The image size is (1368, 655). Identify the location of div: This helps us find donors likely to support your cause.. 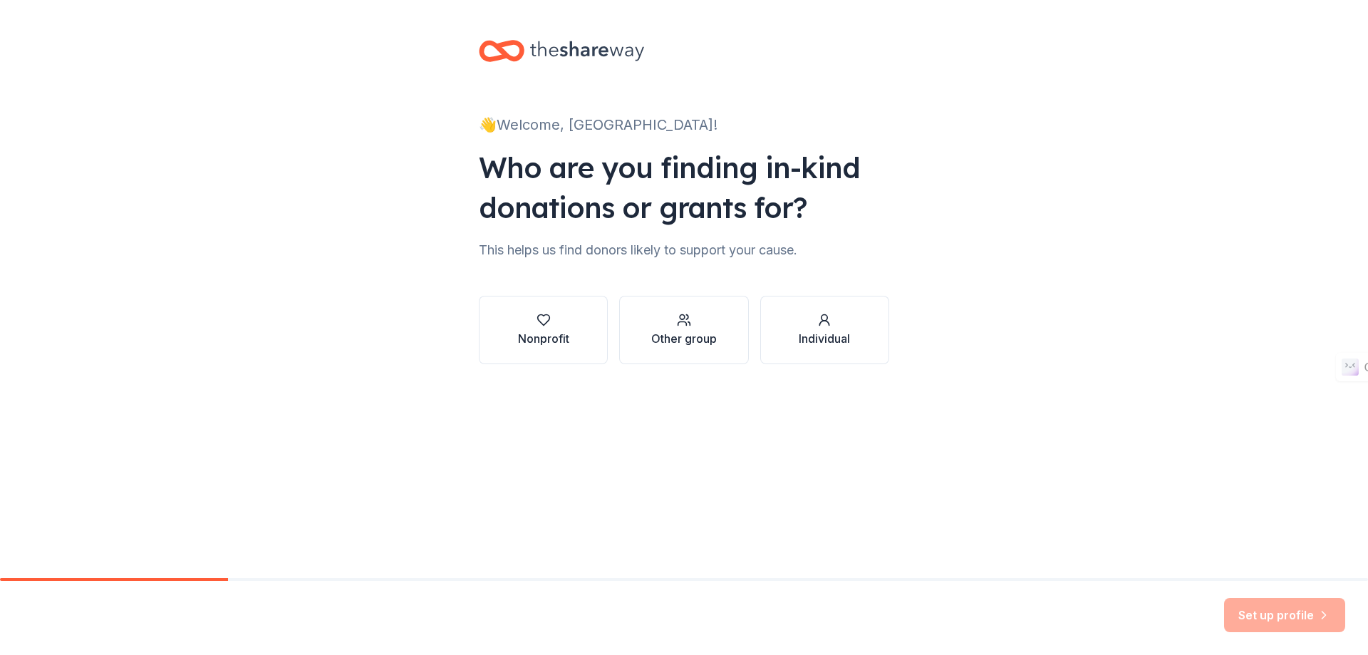
(684, 250).